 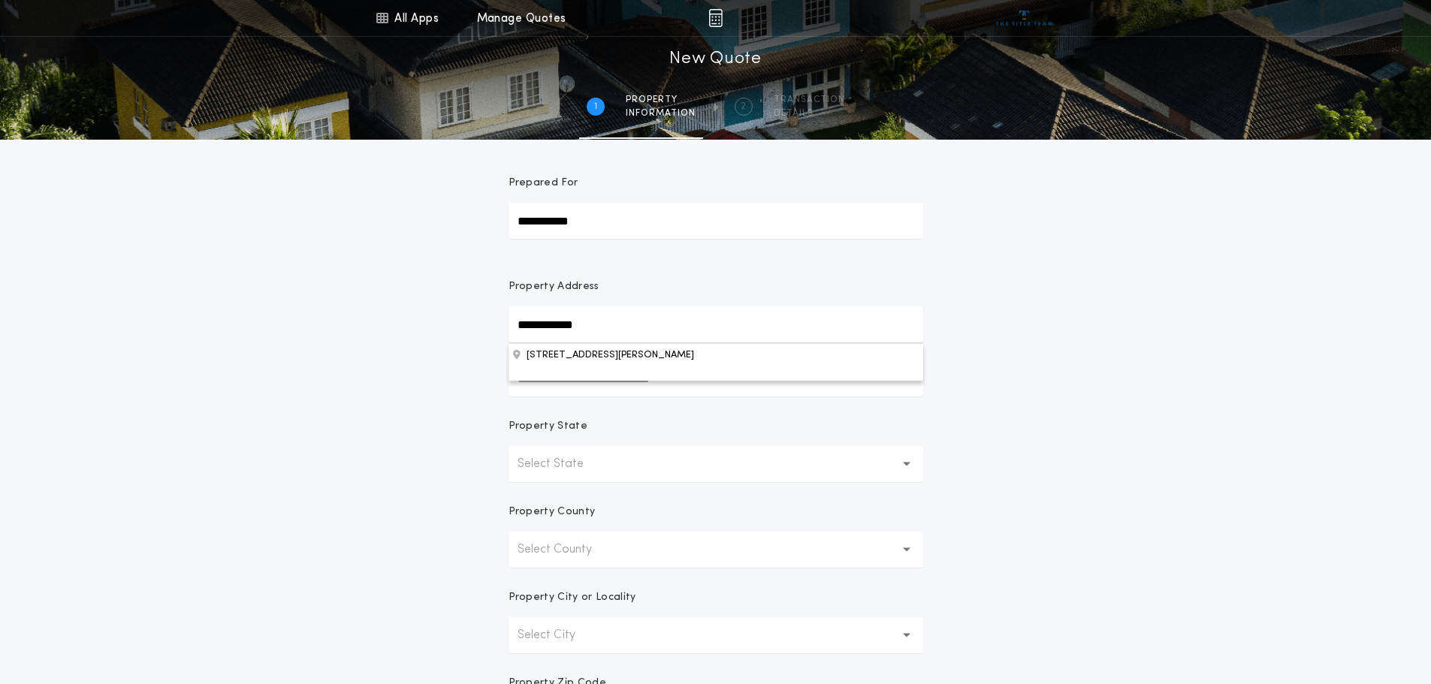 I want to click on button: Select City, so click(x=716, y=636).